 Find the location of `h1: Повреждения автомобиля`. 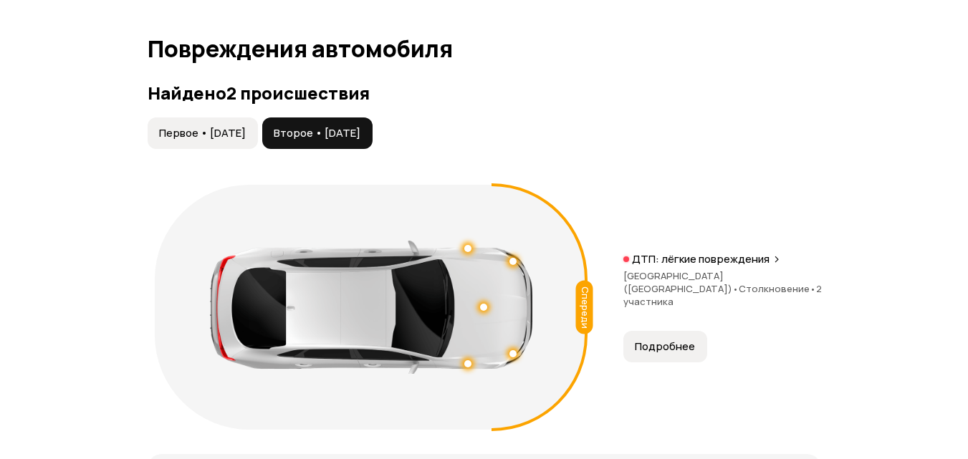

h1: Повреждения автомобиля is located at coordinates (484, 49).